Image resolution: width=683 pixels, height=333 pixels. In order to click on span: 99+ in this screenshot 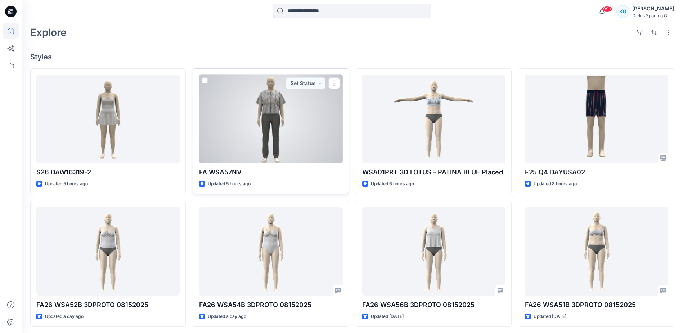, I will do `click(607, 9)`.